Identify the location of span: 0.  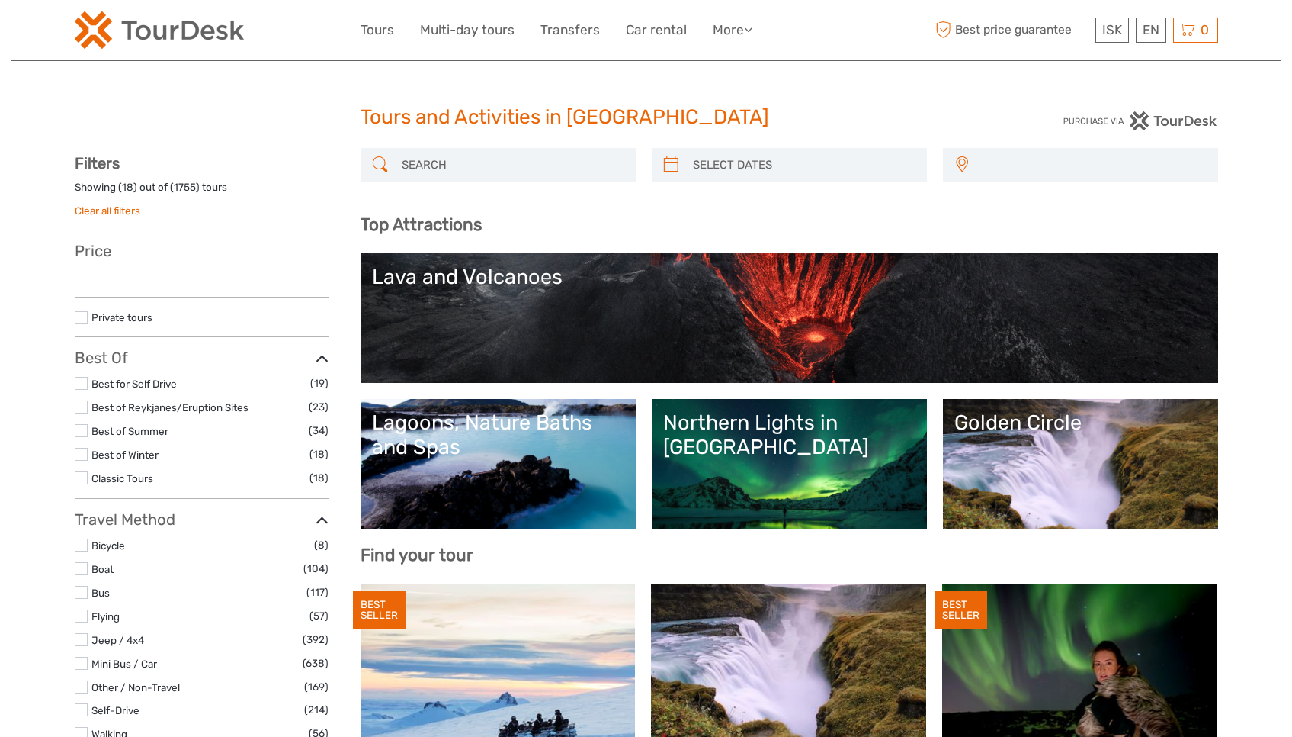
(1205, 30).